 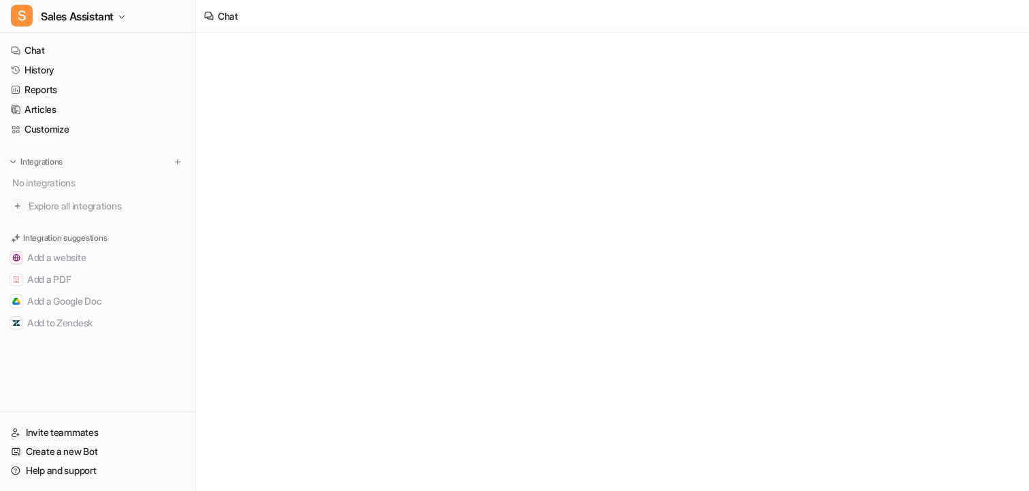 I want to click on span: S, so click(x=22, y=16).